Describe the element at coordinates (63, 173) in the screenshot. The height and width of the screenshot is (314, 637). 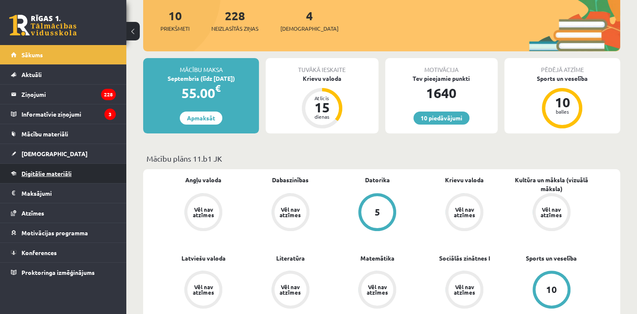
I see `a: Digitālie materiāli` at that location.